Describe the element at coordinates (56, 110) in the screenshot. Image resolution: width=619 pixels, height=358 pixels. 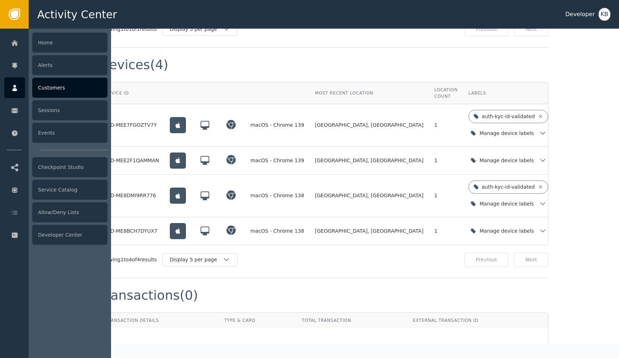
I see `a: Sessions` at that location.